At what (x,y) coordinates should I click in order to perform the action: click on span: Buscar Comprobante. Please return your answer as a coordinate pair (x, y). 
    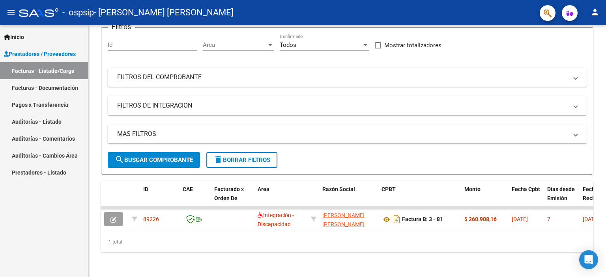
    Looking at the image, I should click on (154, 160).